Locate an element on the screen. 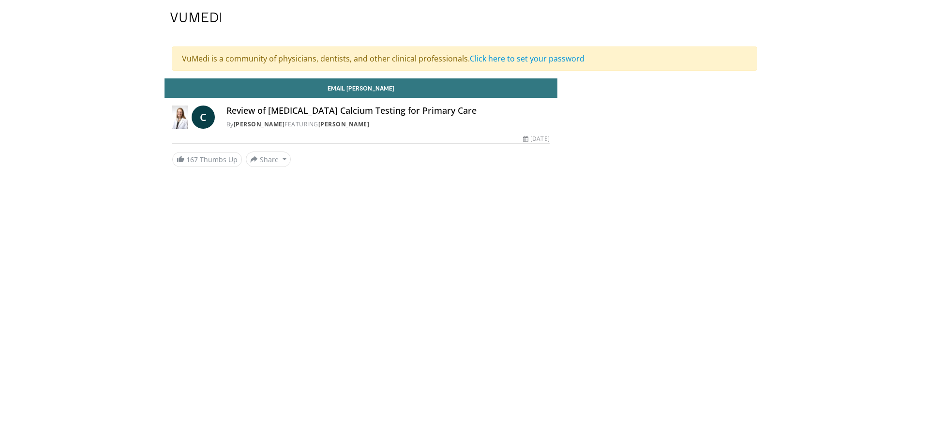 The width and height of the screenshot is (929, 441). div: By FEATURING is located at coordinates (388, 124).